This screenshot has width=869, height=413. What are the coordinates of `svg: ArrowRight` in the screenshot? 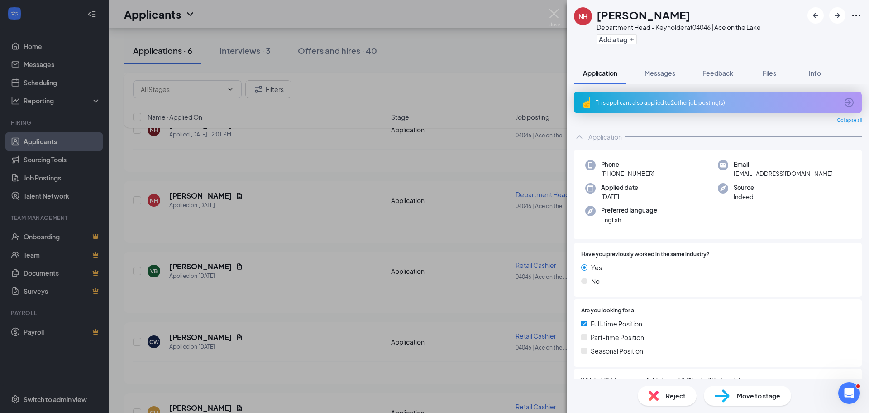 It's located at (838, 15).